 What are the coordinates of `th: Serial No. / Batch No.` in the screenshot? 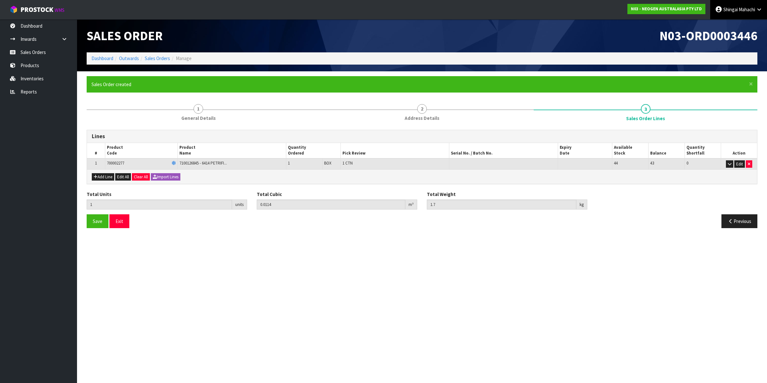 It's located at (504, 151).